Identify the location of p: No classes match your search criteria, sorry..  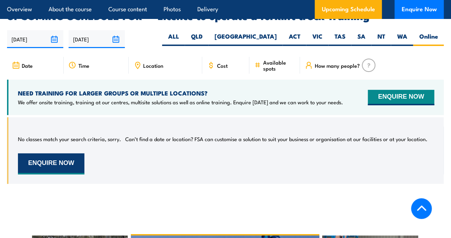
(69, 139).